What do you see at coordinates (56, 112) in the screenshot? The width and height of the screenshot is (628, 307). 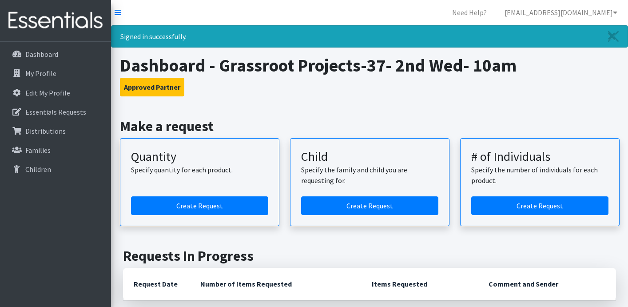 I see `a: Essentials Requests` at bounding box center [56, 112].